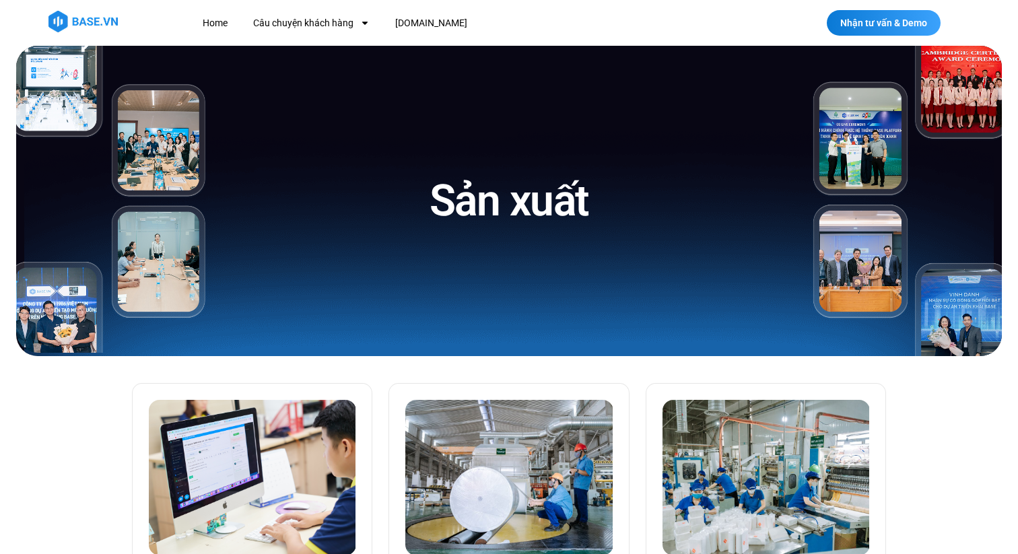  What do you see at coordinates (311, 23) in the screenshot?
I see `a: Câu chuyện khách hàng` at bounding box center [311, 23].